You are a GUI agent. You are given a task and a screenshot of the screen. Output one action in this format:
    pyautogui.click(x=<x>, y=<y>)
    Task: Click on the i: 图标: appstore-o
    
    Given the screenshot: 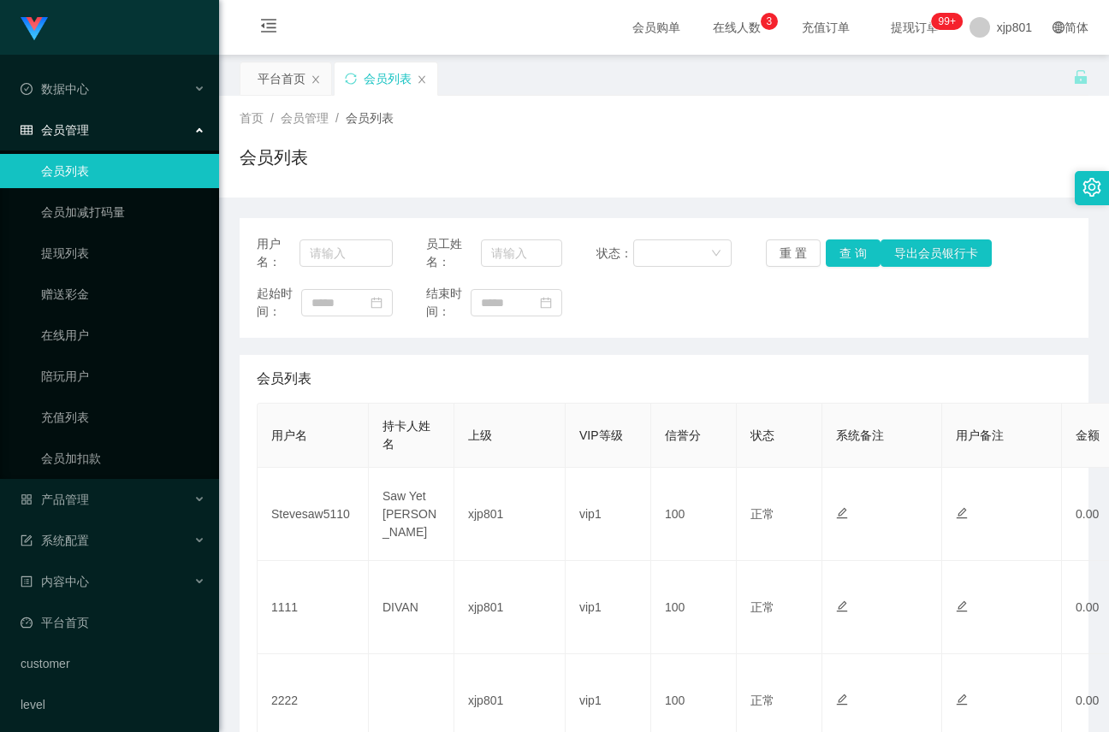 What is the action you would take?
    pyautogui.click(x=27, y=500)
    